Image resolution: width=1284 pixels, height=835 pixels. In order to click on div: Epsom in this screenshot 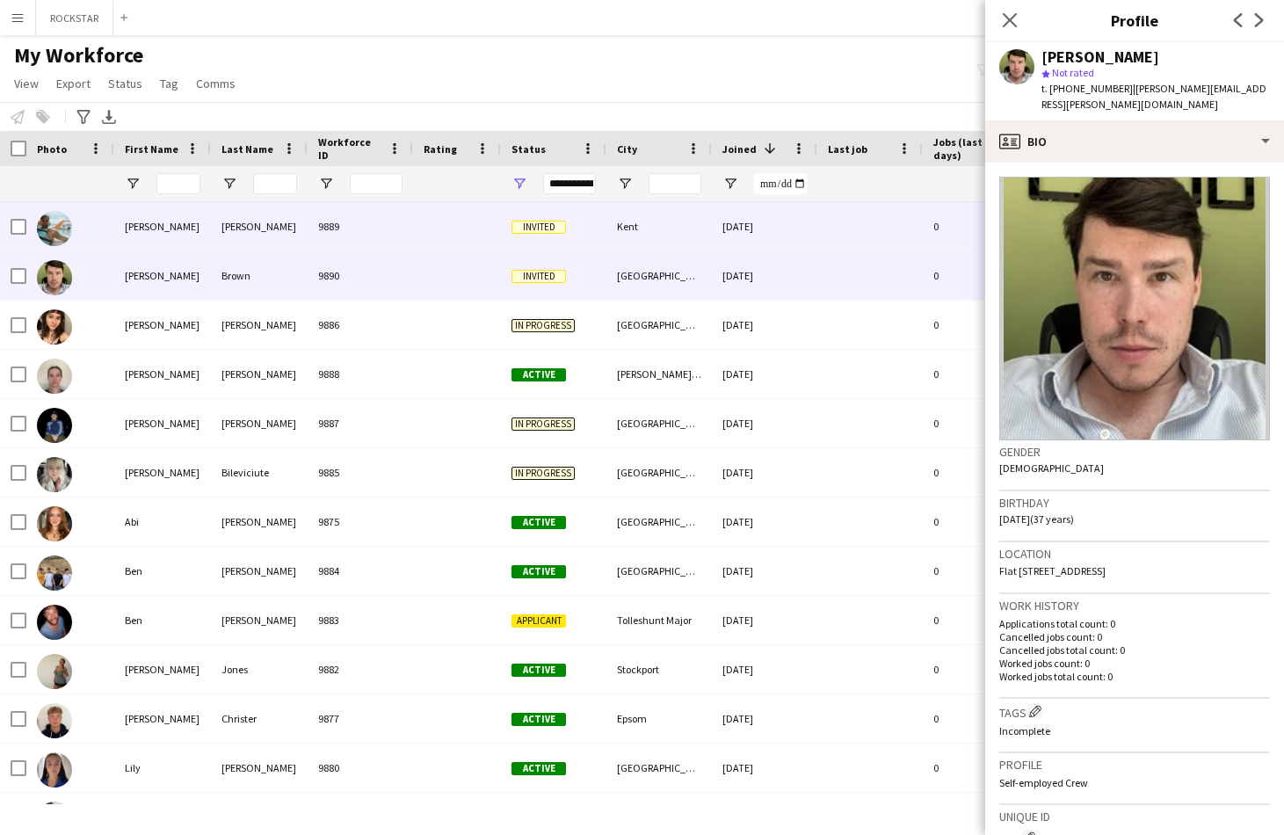, I will do `click(659, 718)`.